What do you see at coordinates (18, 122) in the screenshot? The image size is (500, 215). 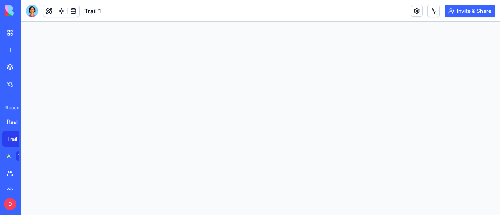 I see `div: Real Estate AI Assistant` at bounding box center [18, 122].